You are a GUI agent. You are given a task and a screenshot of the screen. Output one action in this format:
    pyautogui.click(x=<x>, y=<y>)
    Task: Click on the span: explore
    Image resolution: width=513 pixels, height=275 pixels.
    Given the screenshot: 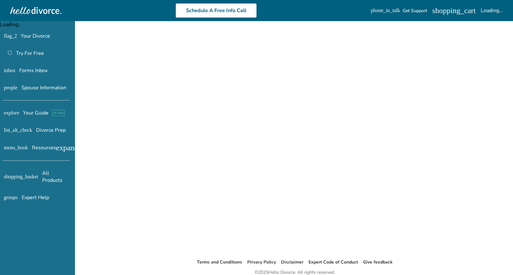 What is the action you would take?
    pyautogui.click(x=11, y=113)
    